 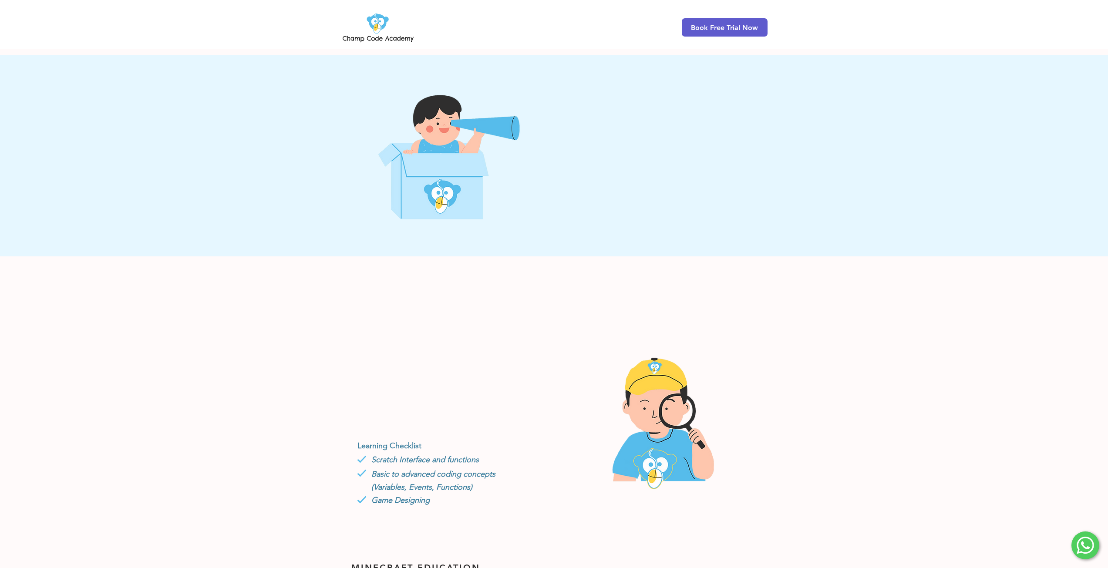 I want to click on a: Book Free Trial Now, so click(x=724, y=27).